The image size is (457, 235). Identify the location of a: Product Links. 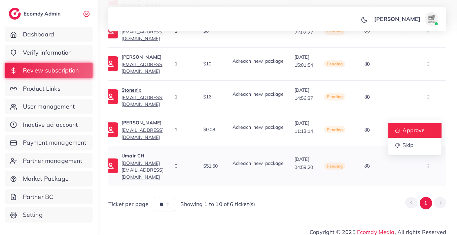
(49, 89).